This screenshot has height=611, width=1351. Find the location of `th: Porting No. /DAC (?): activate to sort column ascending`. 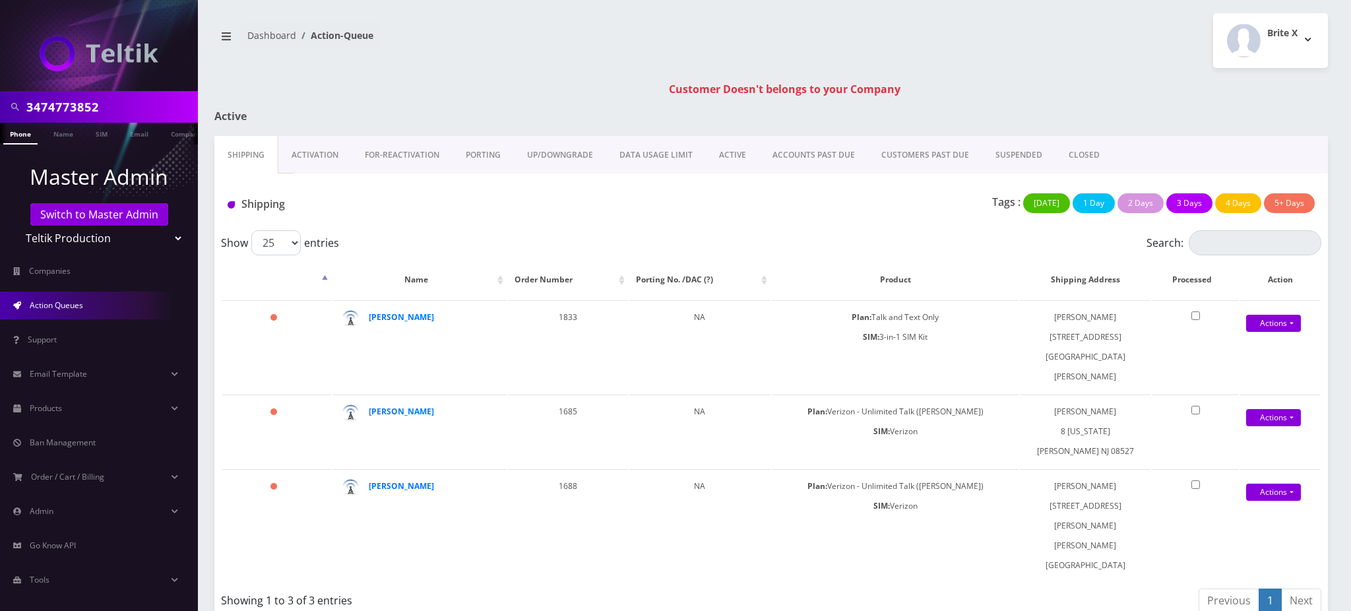

th: Porting No. /DAC (?): activate to sort column ascending is located at coordinates (700, 280).